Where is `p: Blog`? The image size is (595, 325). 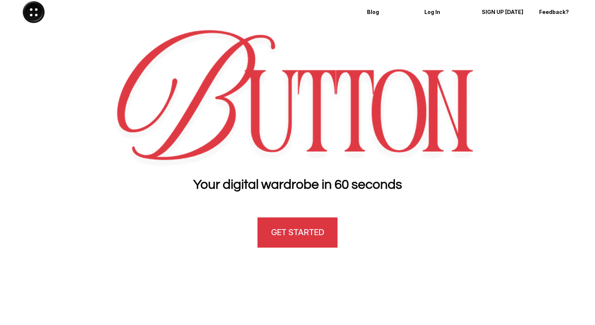
p: Blog is located at coordinates (388, 12).